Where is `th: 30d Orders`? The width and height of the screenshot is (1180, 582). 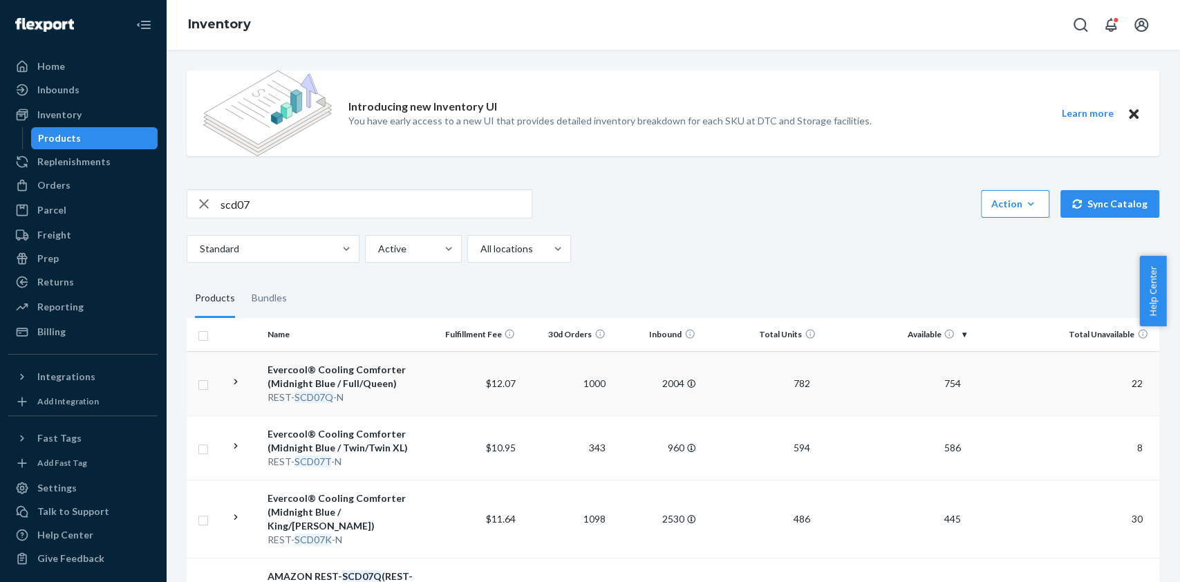 th: 30d Orders is located at coordinates (565, 335).